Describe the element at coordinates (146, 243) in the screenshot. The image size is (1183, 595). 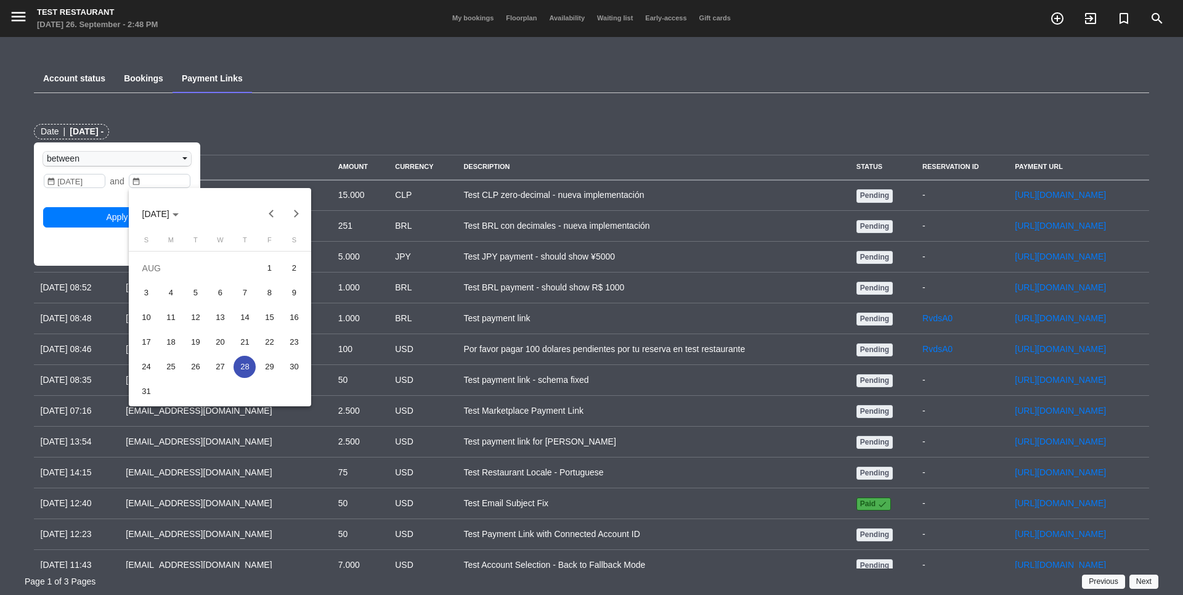
I see `th: Sunday` at that location.